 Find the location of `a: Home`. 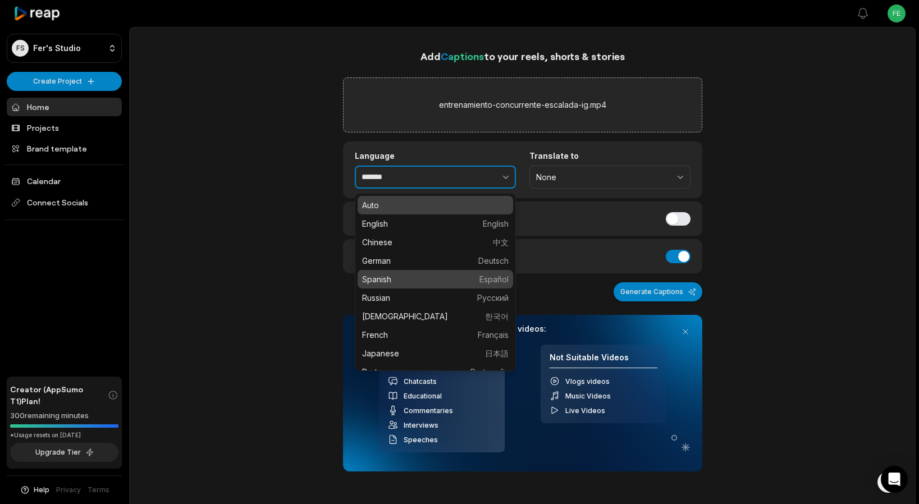

a: Home is located at coordinates (64, 107).